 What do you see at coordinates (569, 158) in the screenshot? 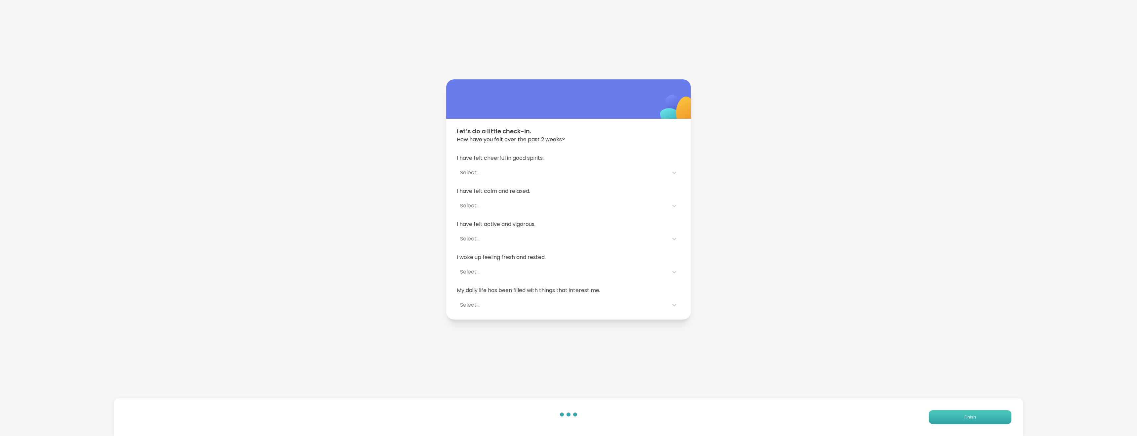
I see `span: I have felt cheerful in good spirits.` at bounding box center [569, 158].